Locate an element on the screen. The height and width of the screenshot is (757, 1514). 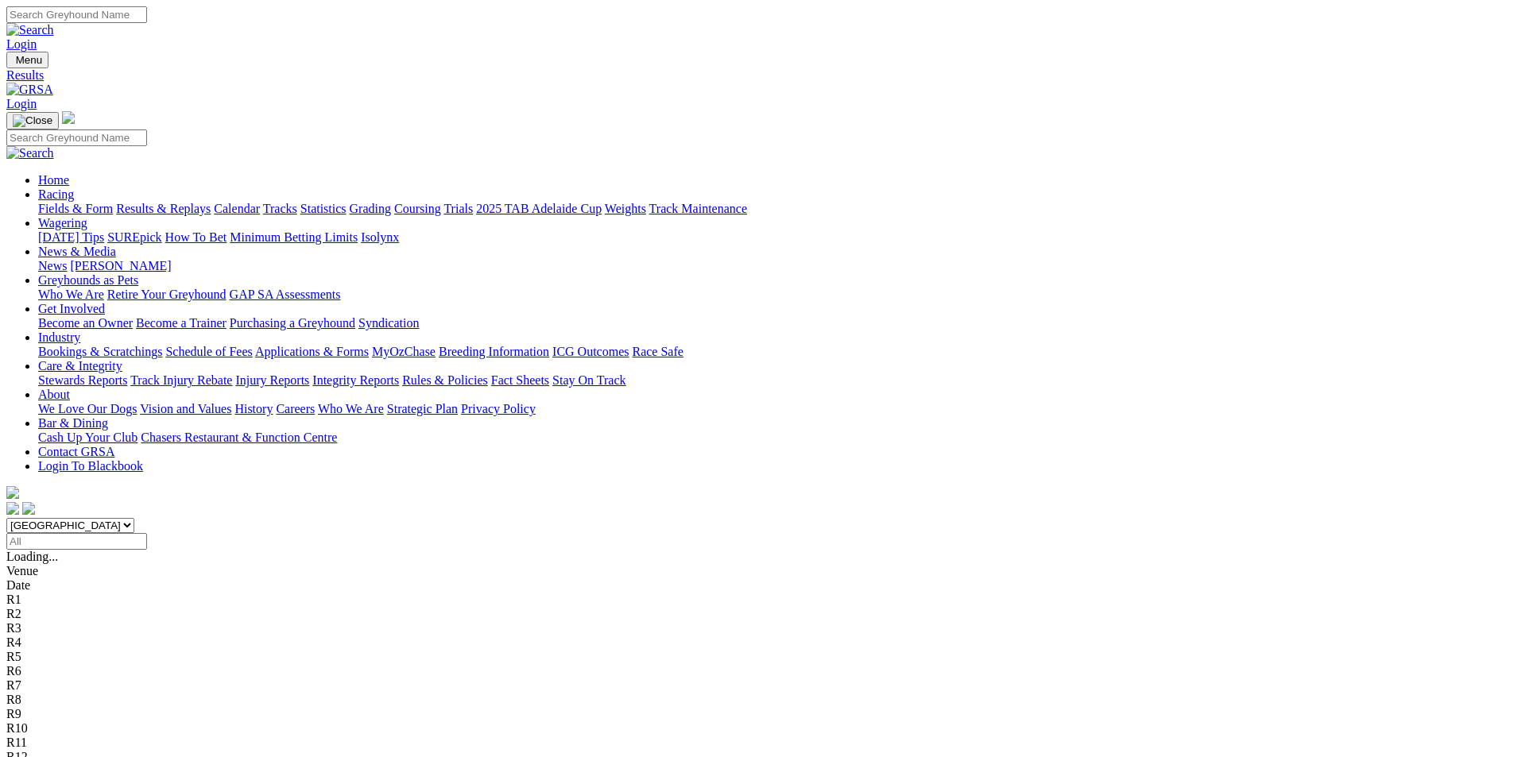
a: Trials is located at coordinates (458, 208).